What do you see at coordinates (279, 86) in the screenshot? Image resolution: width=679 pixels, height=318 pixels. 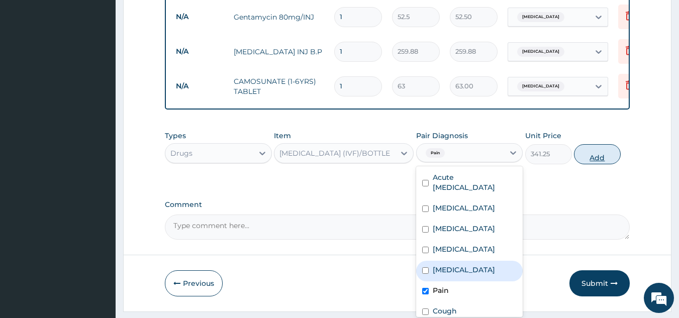 I see `td: CAMOSUNATE (1-6YRS) TABLET` at bounding box center [279, 86].